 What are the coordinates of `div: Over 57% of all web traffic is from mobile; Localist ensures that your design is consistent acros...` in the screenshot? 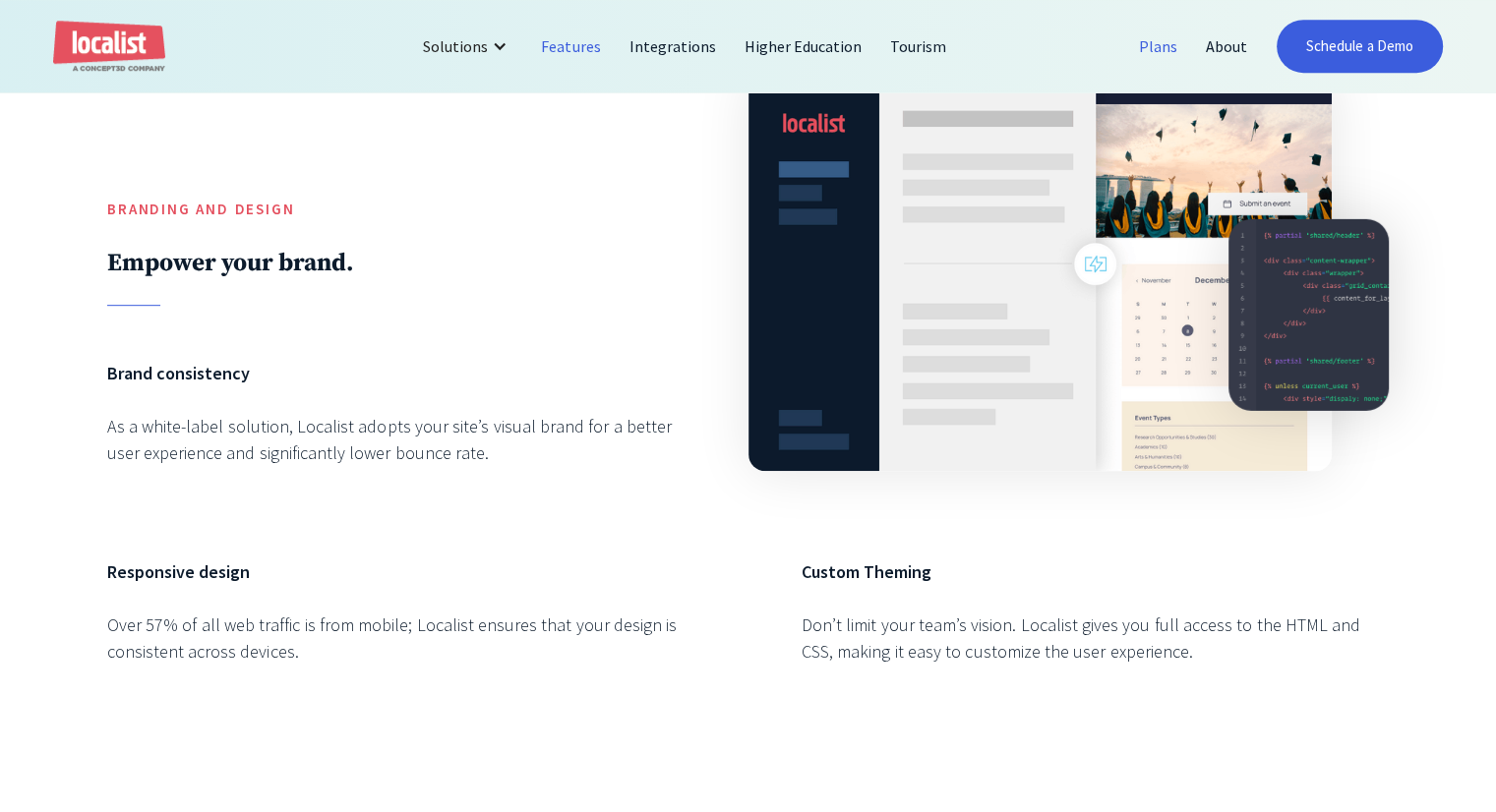 It's located at (401, 639).